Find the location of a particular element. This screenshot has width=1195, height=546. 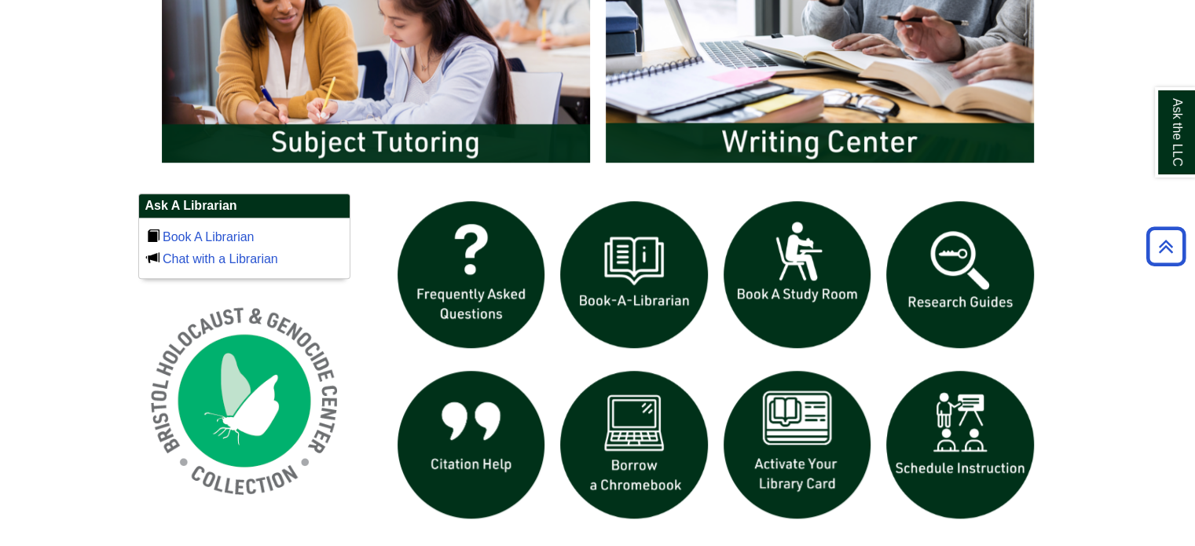

h2: Ask A Librarian is located at coordinates (244, 206).